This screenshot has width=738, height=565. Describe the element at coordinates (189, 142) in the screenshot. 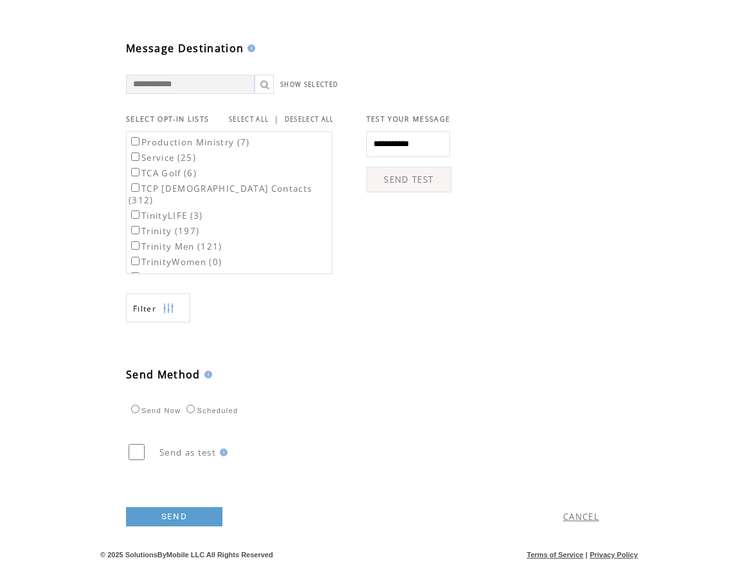

I see `label: Production Ministry (7)` at that location.